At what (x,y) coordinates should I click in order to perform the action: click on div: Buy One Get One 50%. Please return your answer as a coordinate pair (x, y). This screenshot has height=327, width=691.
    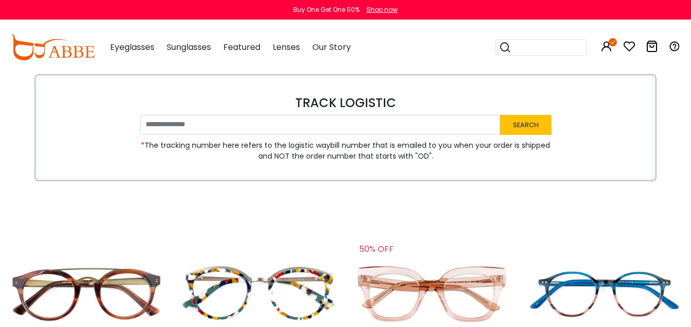
    Looking at the image, I should click on (326, 10).